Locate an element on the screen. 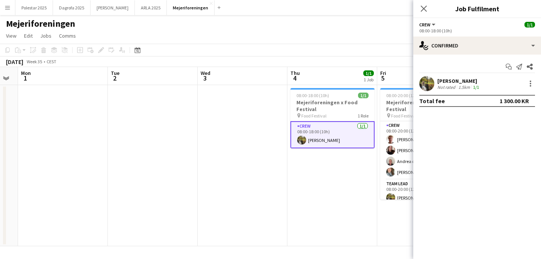 The width and height of the screenshot is (541, 259). span: 4 is located at coordinates (295, 78).